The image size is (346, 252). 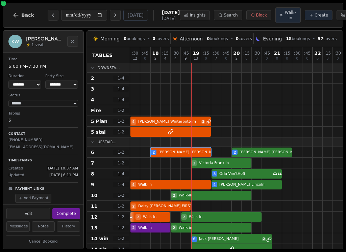 What do you see at coordinates (197, 15) in the screenshot?
I see `span: Insights` at bounding box center [197, 15].